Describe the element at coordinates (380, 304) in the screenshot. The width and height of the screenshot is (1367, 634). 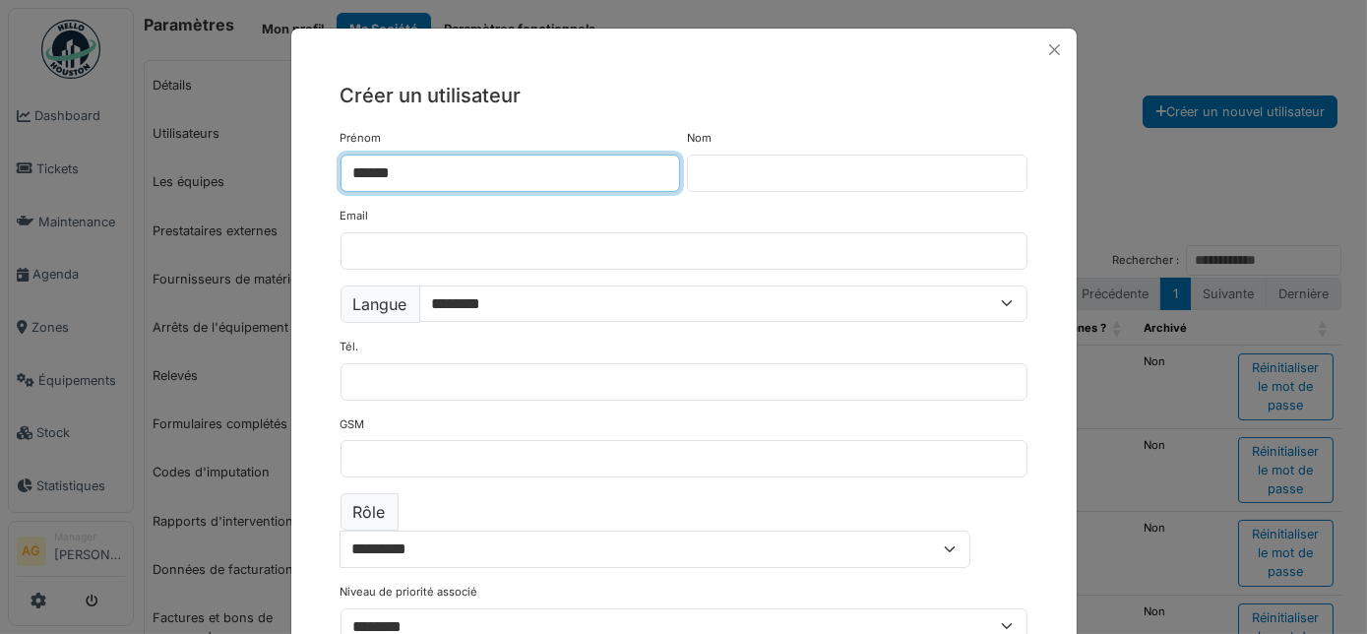
I see `label: Langue` at that location.